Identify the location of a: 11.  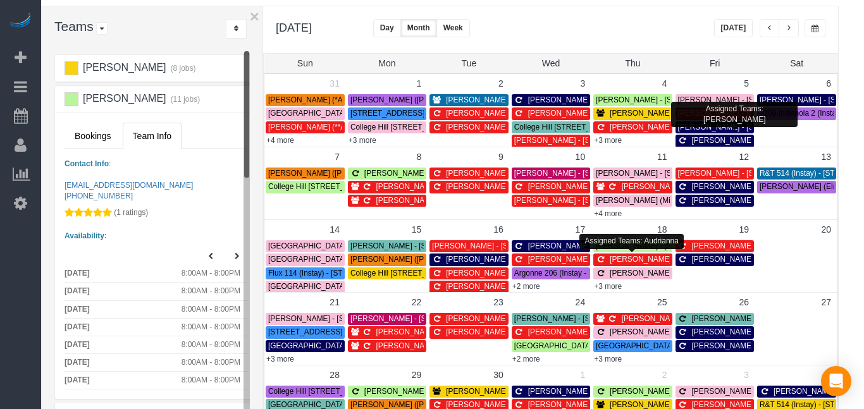
(663, 157).